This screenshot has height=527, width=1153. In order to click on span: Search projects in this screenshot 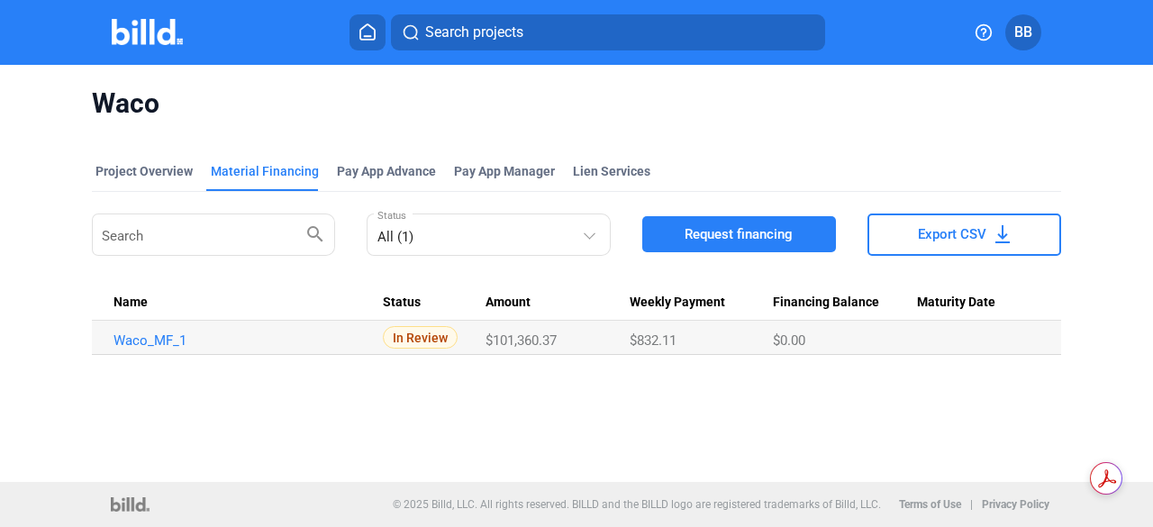, I will do `click(474, 32)`.